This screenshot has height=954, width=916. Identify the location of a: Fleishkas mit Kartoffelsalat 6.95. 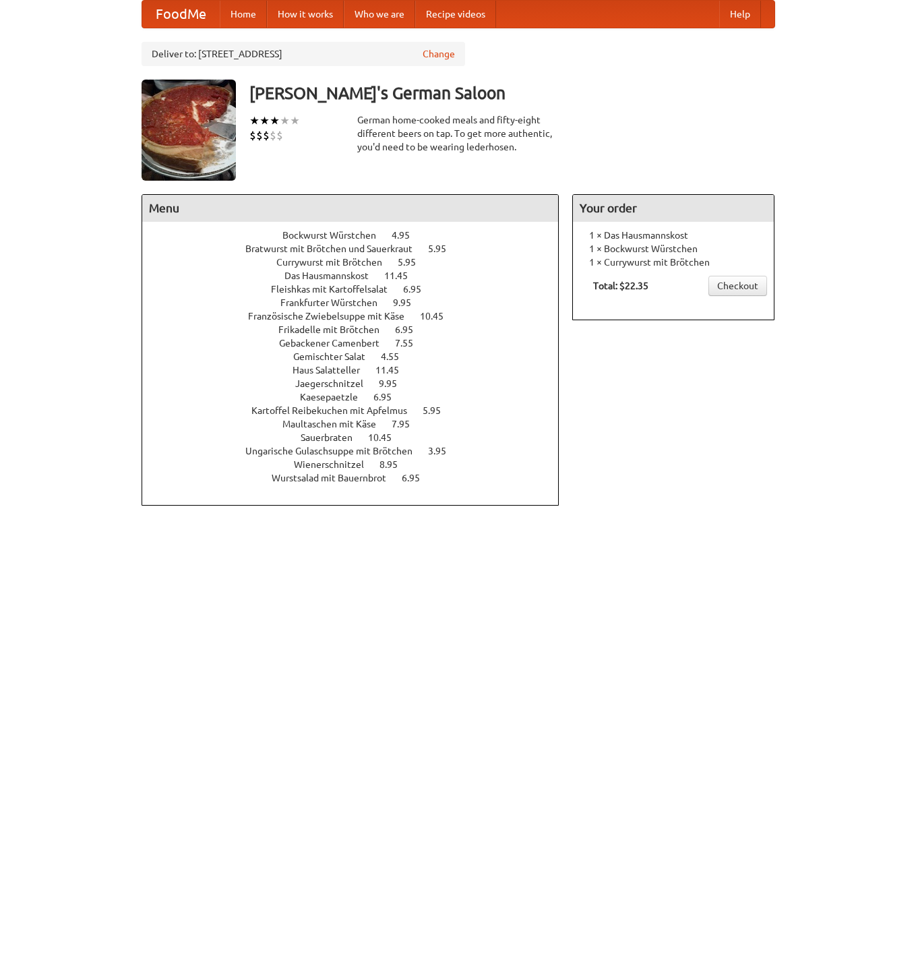
(359, 289).